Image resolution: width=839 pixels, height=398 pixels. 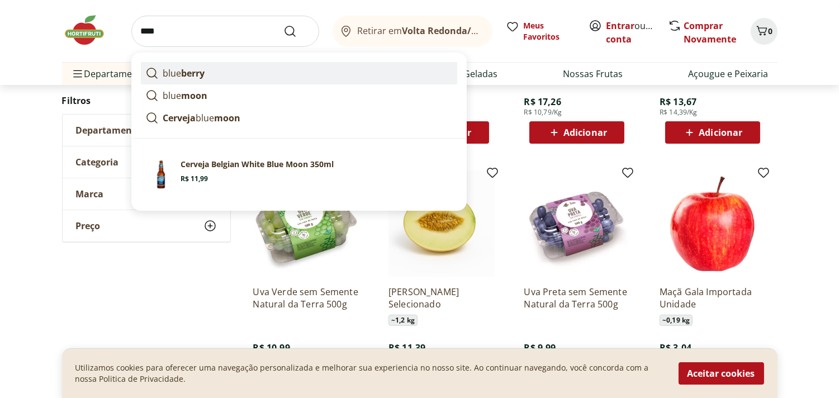 What do you see at coordinates (713, 298) in the screenshot?
I see `a: Maçã Gala Importada Unidade` at bounding box center [713, 298].